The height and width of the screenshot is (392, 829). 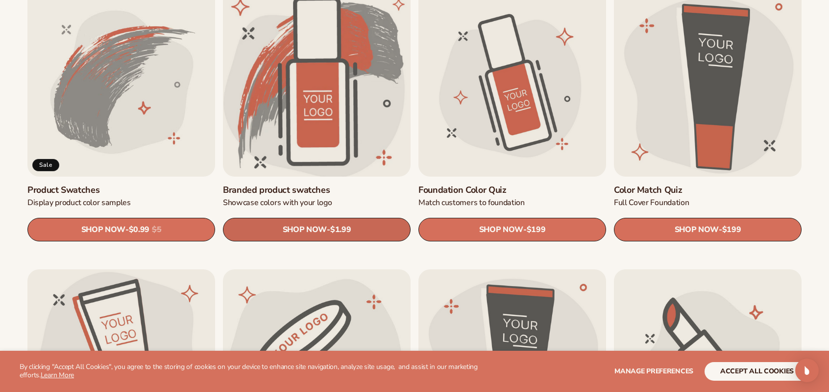 What do you see at coordinates (156, 230) in the screenshot?
I see `s: $5` at bounding box center [156, 230].